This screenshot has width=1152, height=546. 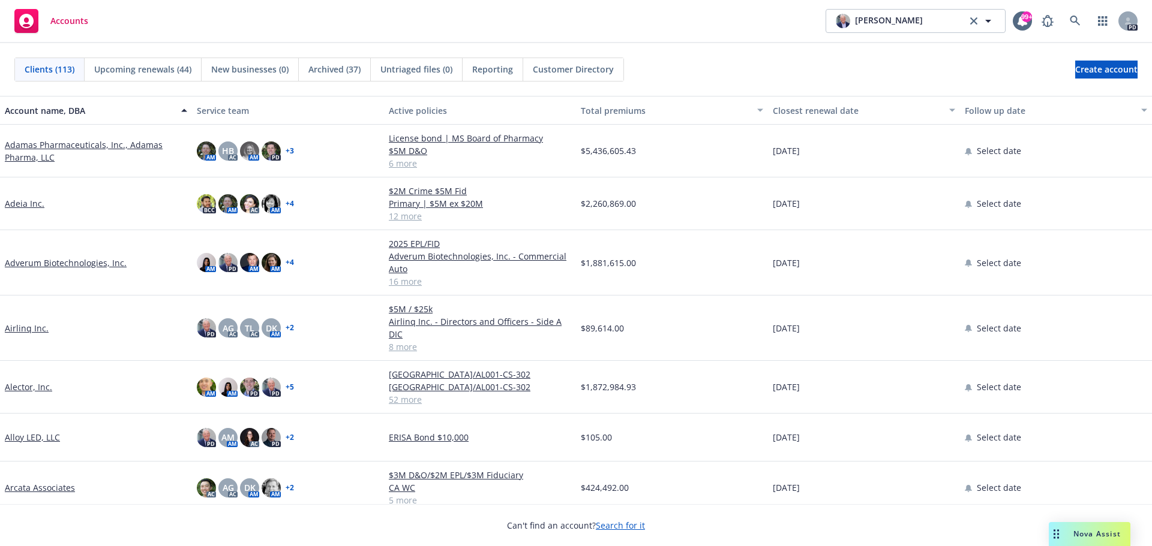 What do you see at coordinates (290, 388) in the screenshot?
I see `a: + 5` at bounding box center [290, 388].